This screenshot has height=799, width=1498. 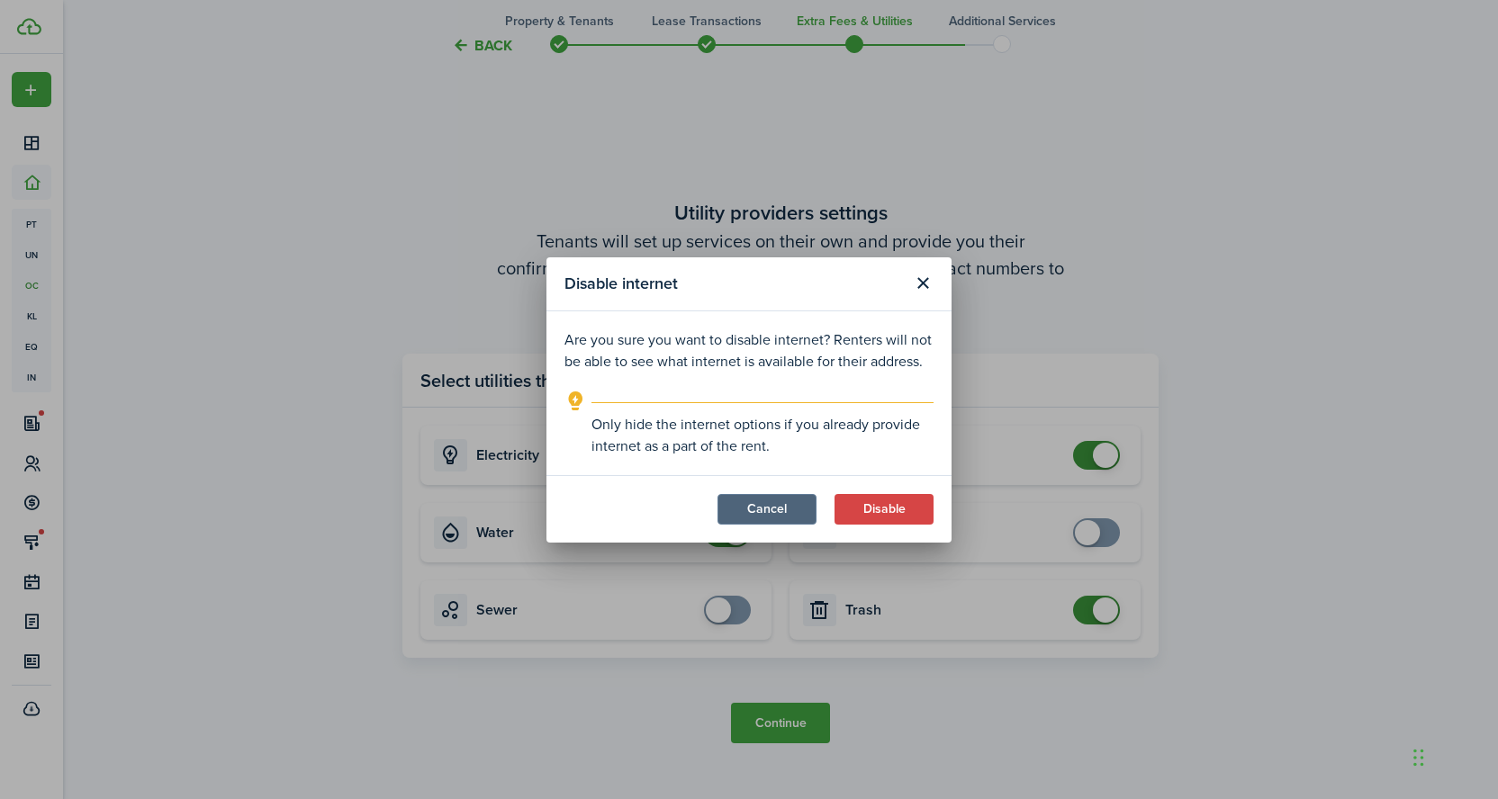 I want to click on button: Disable, so click(x=884, y=510).